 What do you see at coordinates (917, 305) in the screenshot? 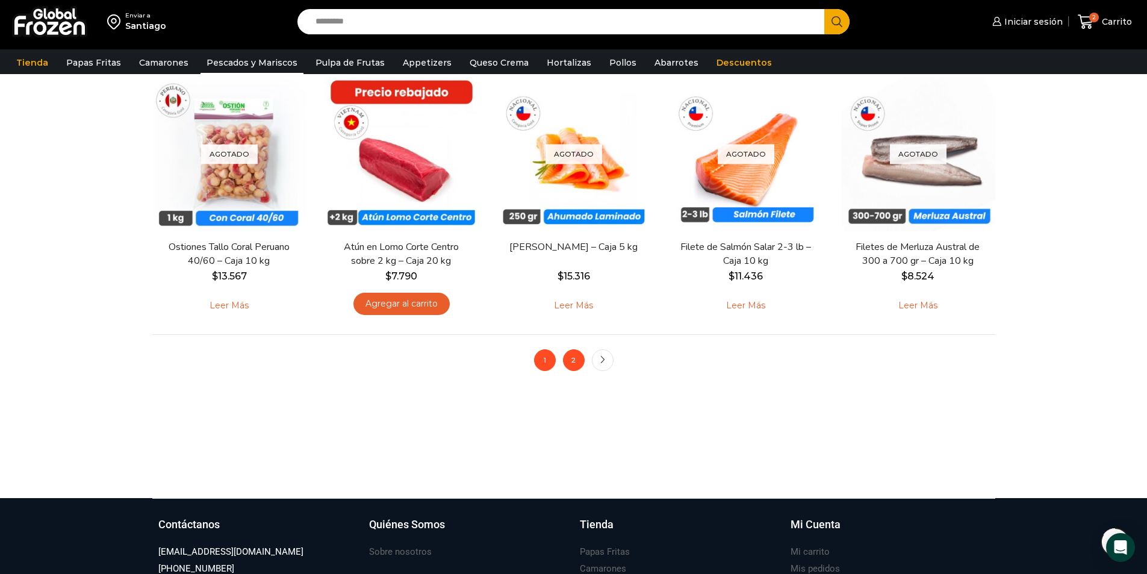
I see `a: Leé más sobre “Filetes de Merluza Austral de 300 a 700 gr - Caja 10 kg”` at bounding box center [917, 305].